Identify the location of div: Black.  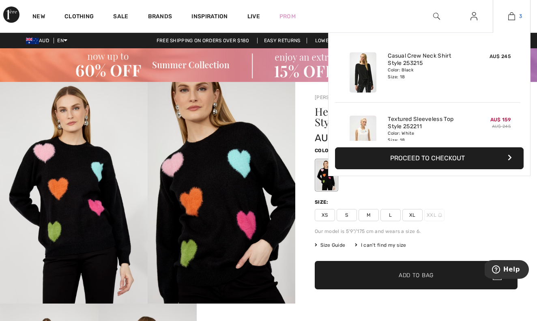
(327, 175).